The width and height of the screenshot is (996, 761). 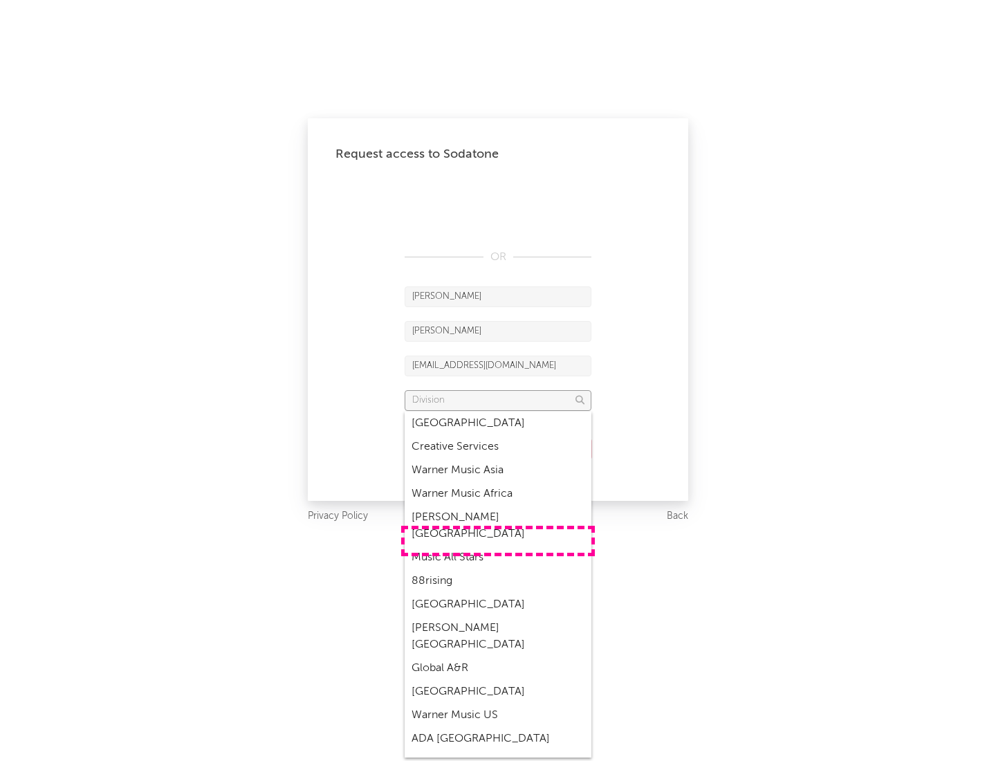 I want to click on input: Division, so click(x=498, y=400).